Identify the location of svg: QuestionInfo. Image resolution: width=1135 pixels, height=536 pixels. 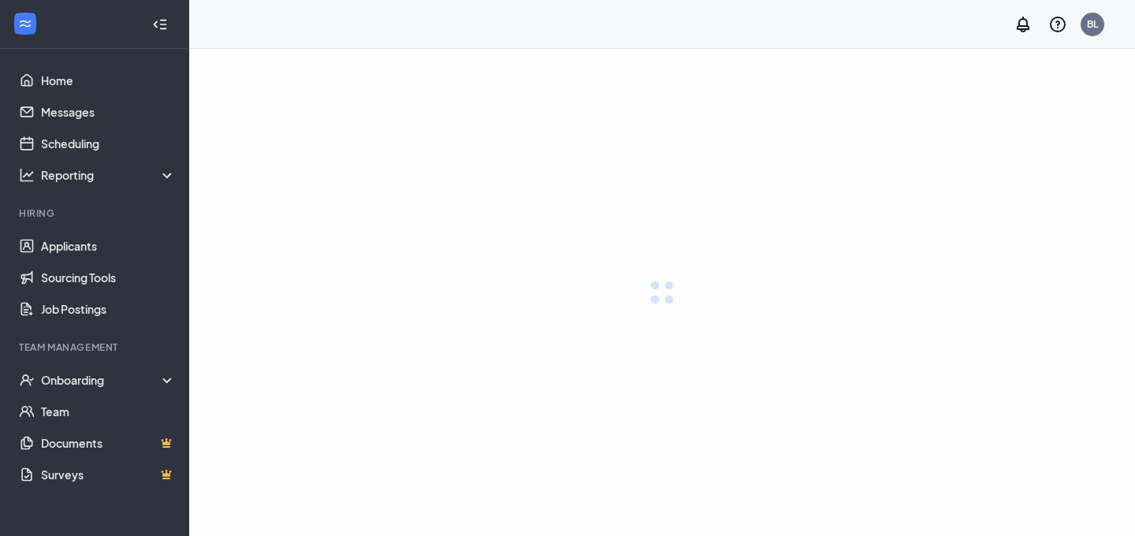
(1058, 24).